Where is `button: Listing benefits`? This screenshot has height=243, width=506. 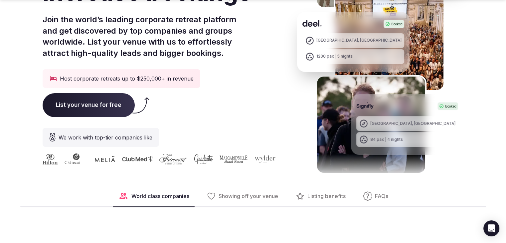 button: Listing benefits is located at coordinates (321, 196).